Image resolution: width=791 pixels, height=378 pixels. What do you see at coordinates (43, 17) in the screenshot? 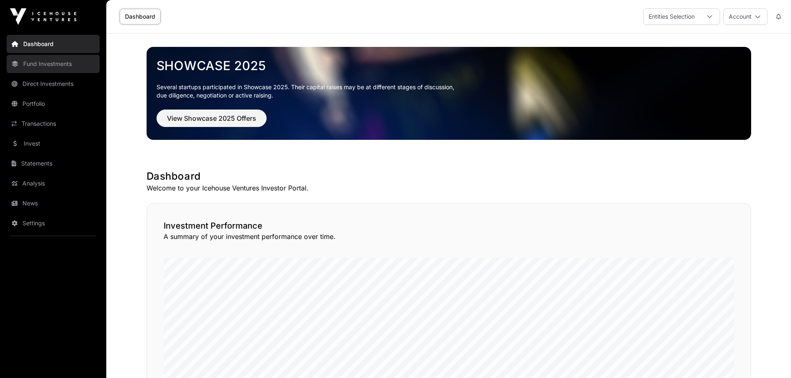
I see `img: Icehouse Ventures Logo` at bounding box center [43, 17].